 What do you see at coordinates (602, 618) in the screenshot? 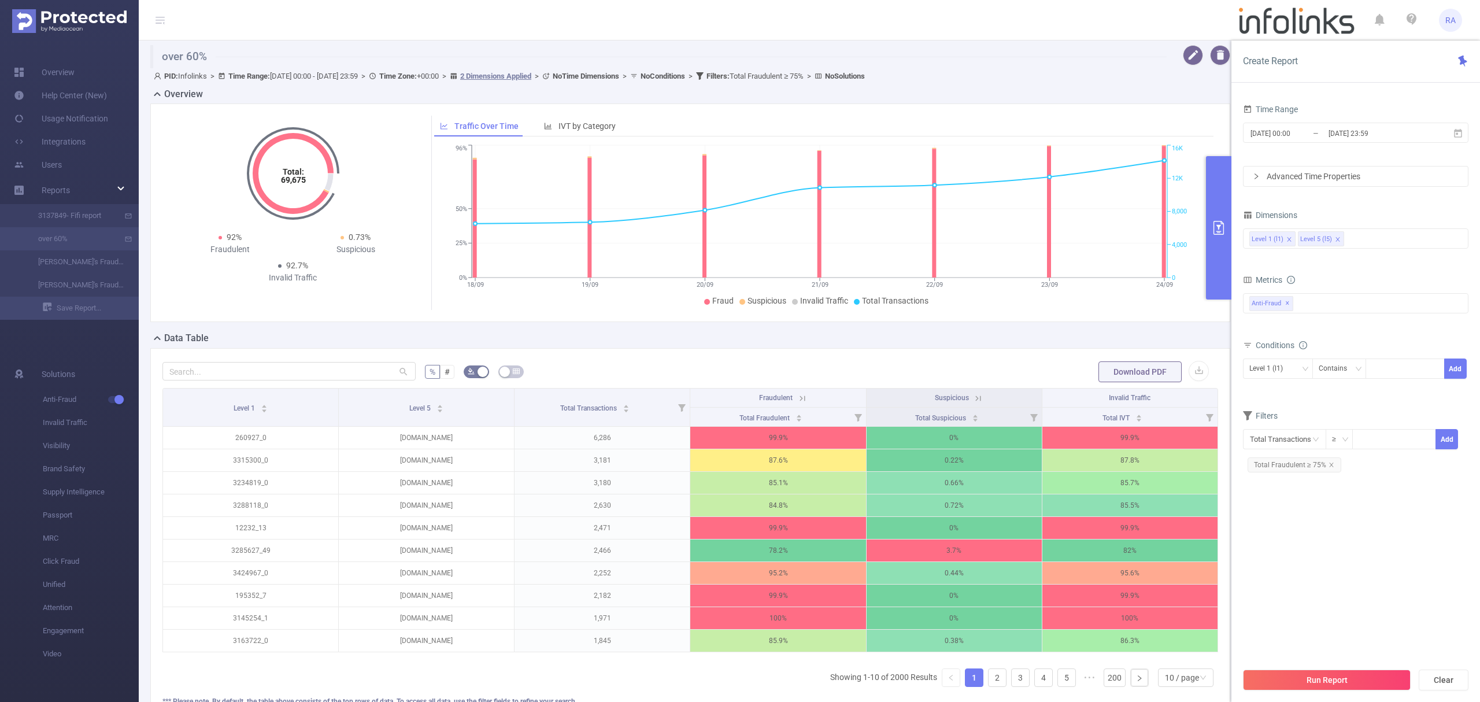
I see `p: 1,971` at bounding box center [602, 618].